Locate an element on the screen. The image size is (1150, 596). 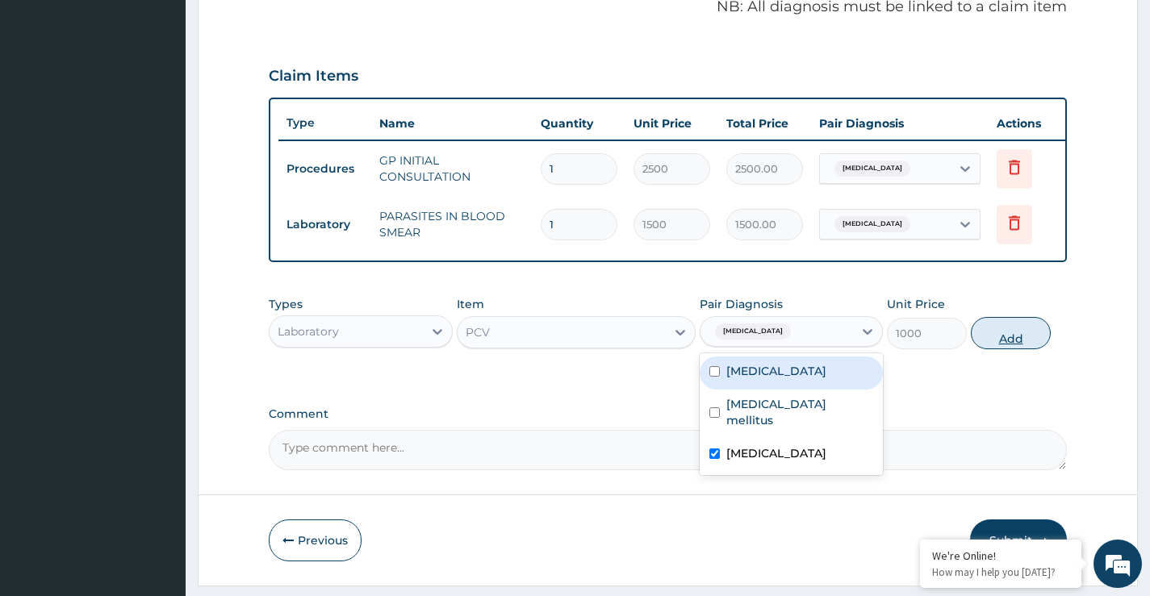
img: d_794563401_company_1708531726252_794563401 is located at coordinates (48, 101).